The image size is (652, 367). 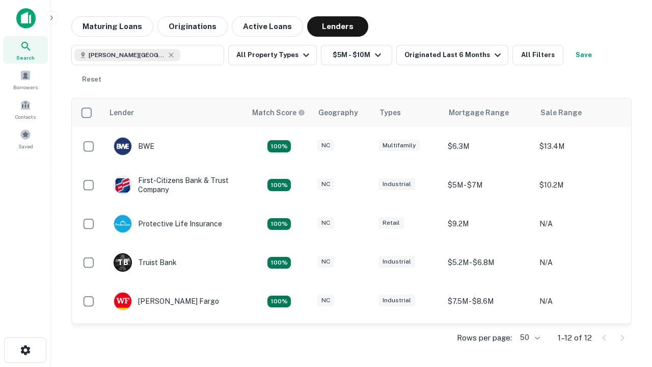 I want to click on td: $5M - $7M, so click(x=489, y=185).